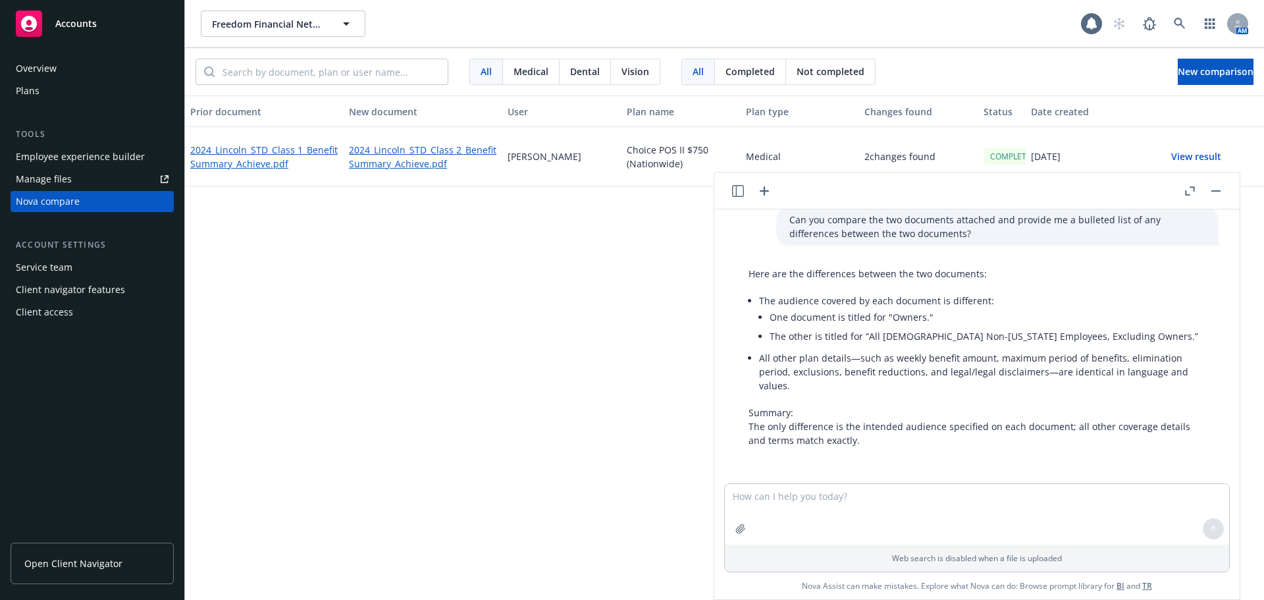 The height and width of the screenshot is (600, 1264). What do you see at coordinates (561, 111) in the screenshot?
I see `button: User` at bounding box center [561, 111].